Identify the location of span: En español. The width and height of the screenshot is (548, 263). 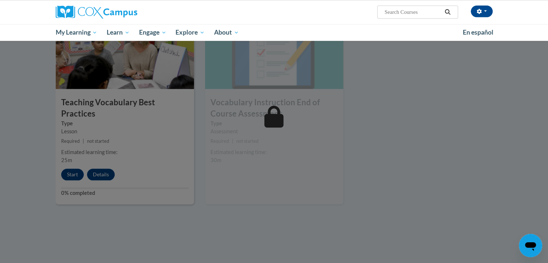
(478, 32).